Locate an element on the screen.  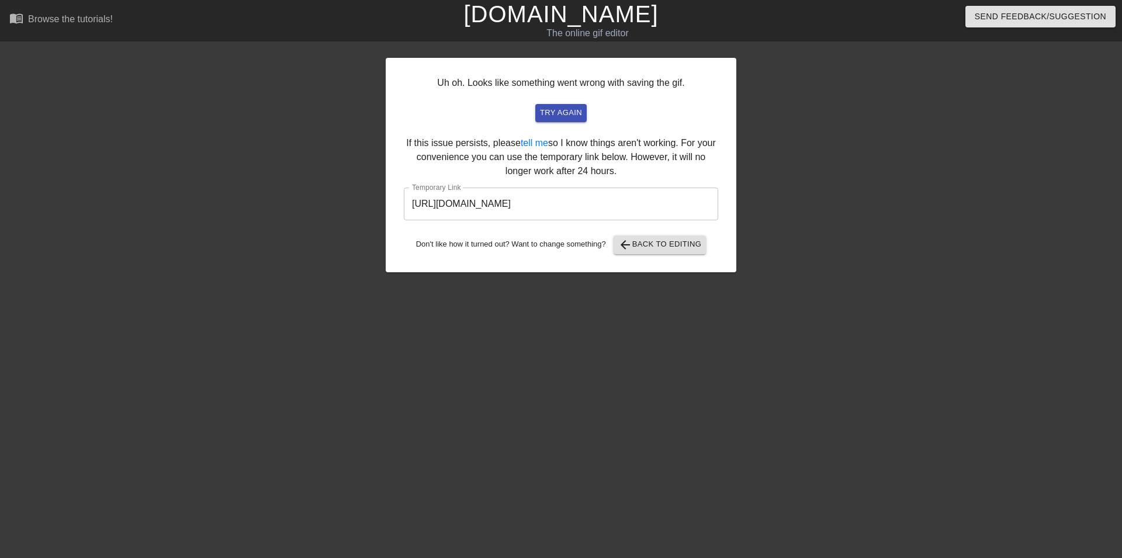
button: try again is located at coordinates (561, 113).